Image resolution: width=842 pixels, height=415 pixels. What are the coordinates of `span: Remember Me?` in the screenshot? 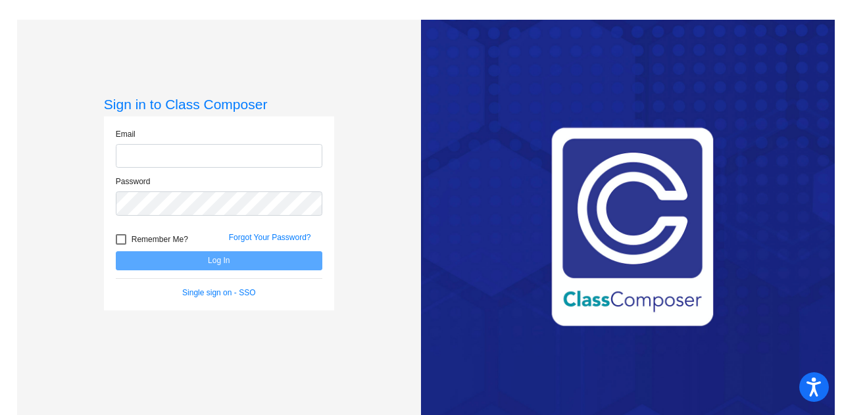 It's located at (160, 239).